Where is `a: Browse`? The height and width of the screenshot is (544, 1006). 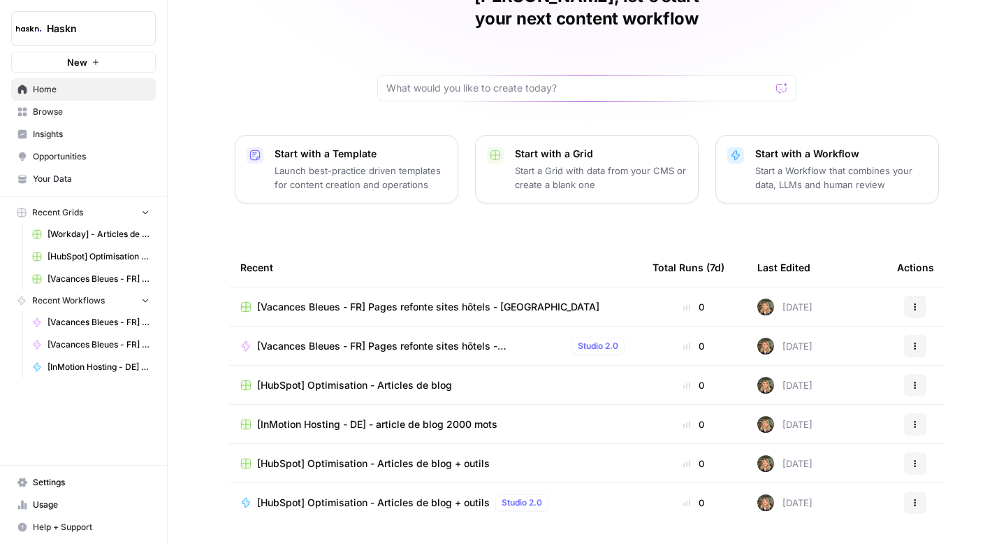 a: Browse is located at coordinates (83, 112).